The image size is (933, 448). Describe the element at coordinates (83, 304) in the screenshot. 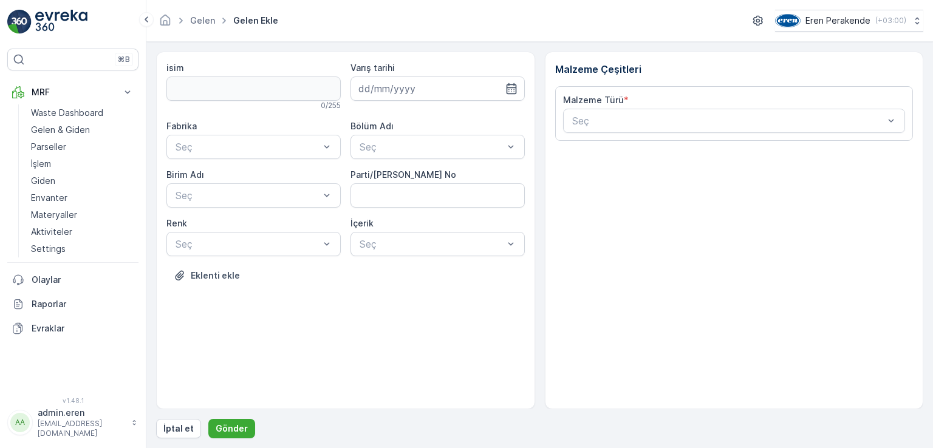

I see `p: Raporlar` at that location.